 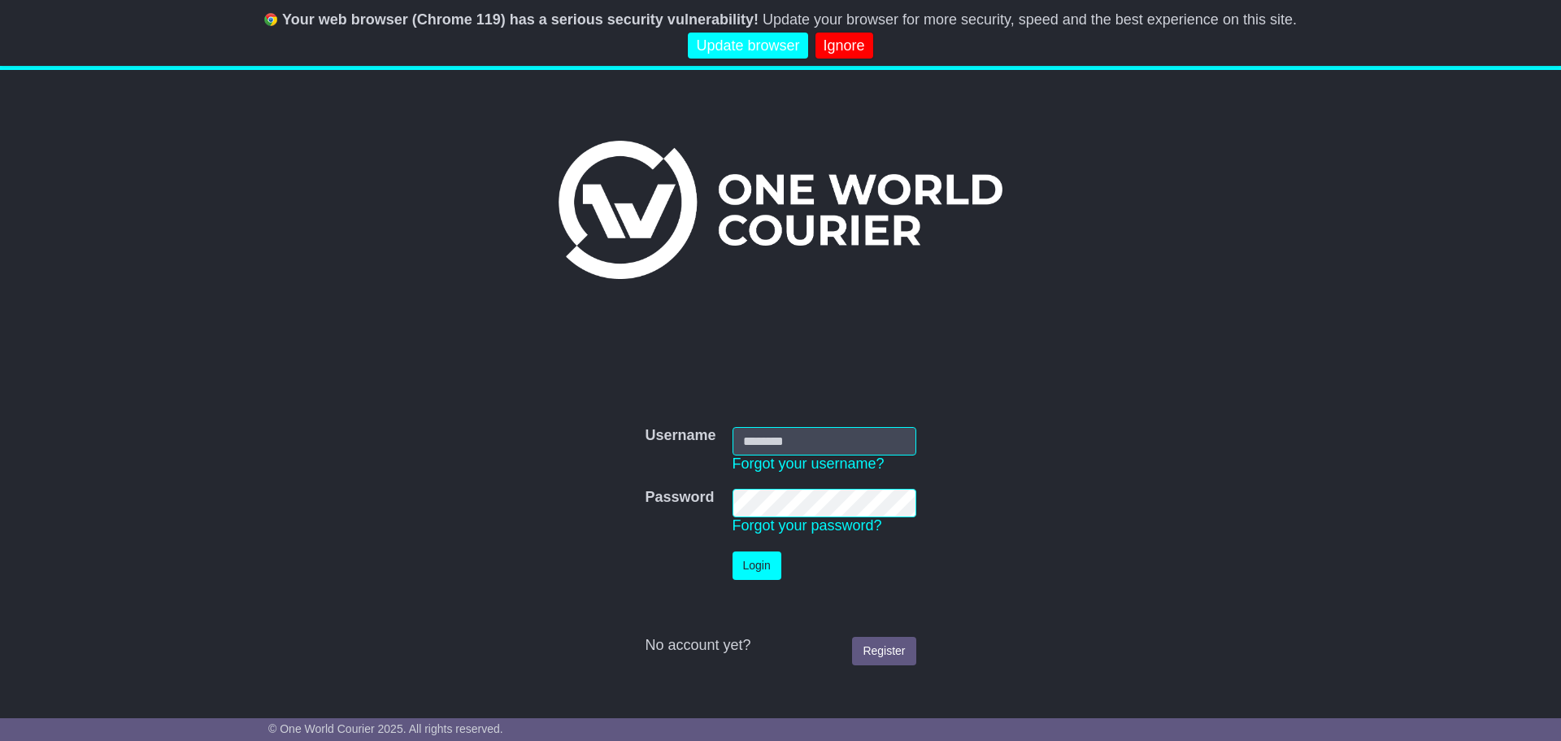 I want to click on div: No account yet?, so click(x=780, y=646).